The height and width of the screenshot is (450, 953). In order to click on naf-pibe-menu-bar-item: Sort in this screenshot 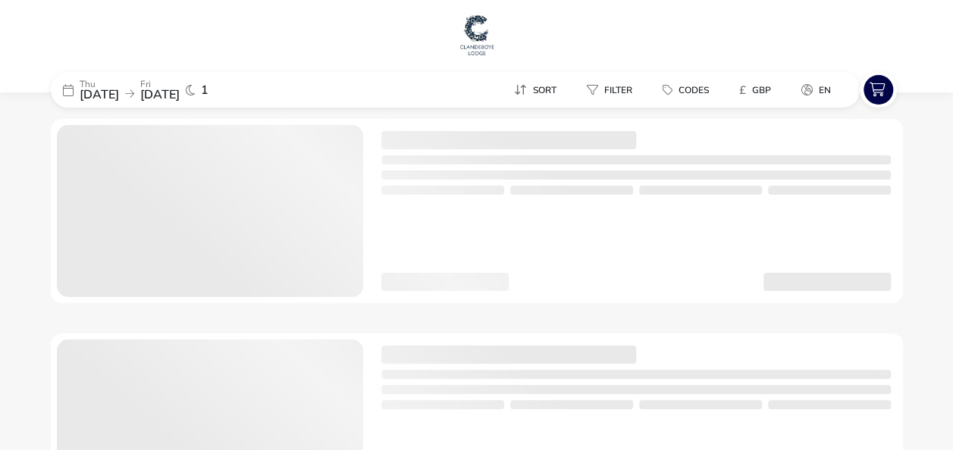, I will do `click(538, 89)`.